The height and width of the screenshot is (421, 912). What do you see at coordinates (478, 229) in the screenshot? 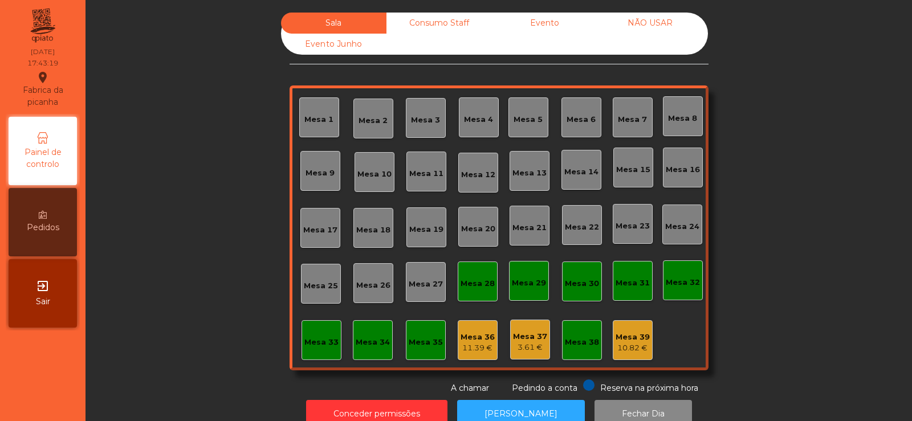
I see `div: Mesa 20` at bounding box center [478, 229].